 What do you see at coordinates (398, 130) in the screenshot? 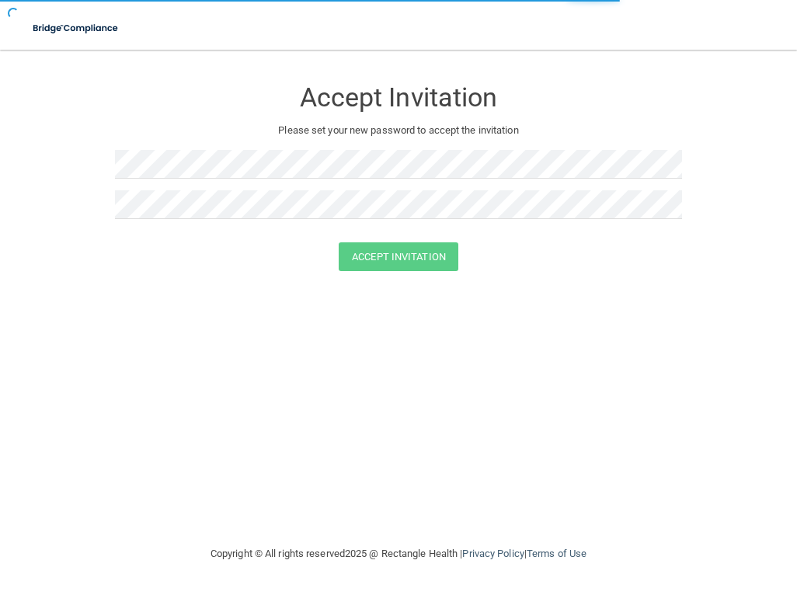
I see `p: Please set your new password to accept the invitation` at bounding box center [398, 130].